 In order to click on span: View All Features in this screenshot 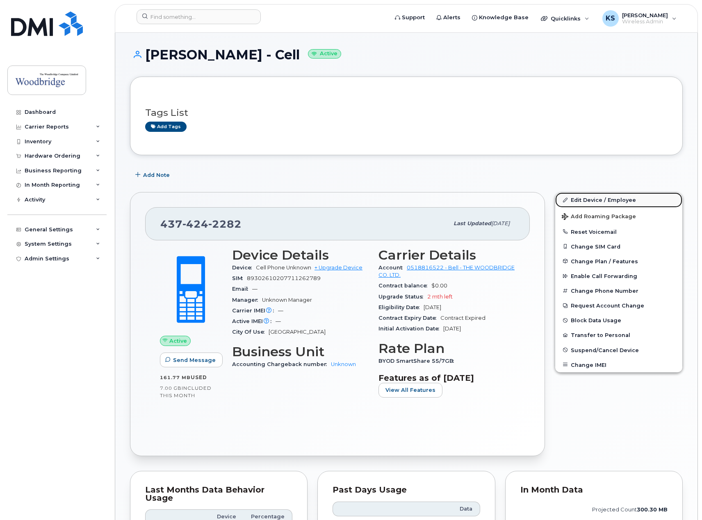, I will do `click(410, 390)`.